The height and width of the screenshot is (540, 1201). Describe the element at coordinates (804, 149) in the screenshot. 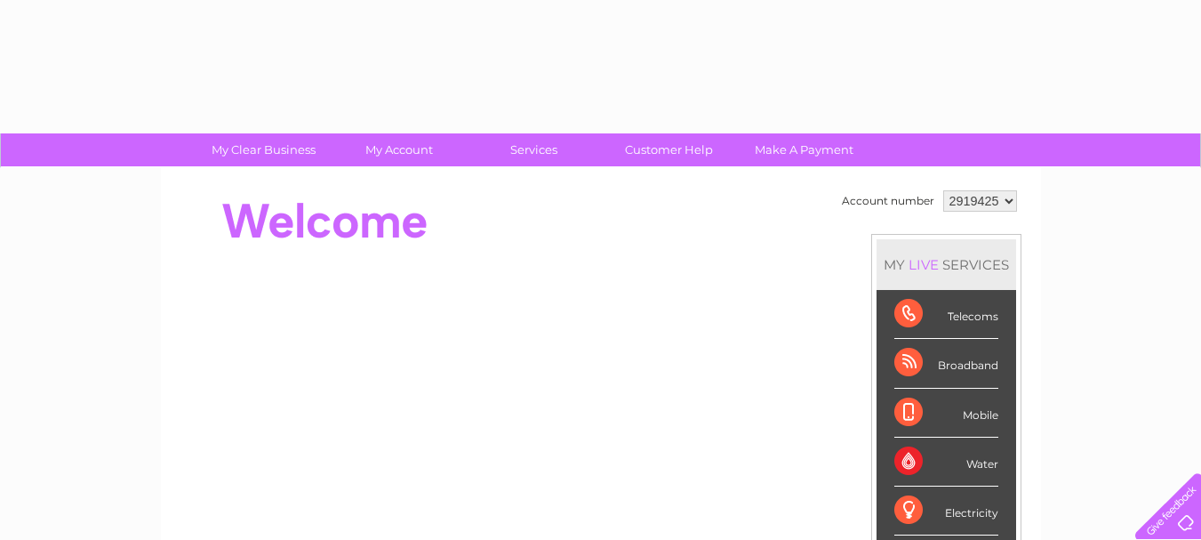

I see `a: Make A Payment` at that location.